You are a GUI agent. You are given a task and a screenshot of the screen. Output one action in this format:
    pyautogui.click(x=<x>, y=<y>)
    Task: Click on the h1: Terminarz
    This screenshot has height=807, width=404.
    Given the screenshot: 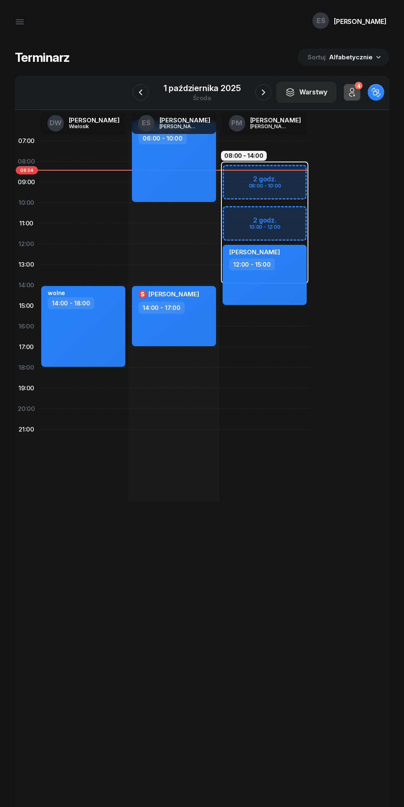 What is the action you would take?
    pyautogui.click(x=42, y=57)
    